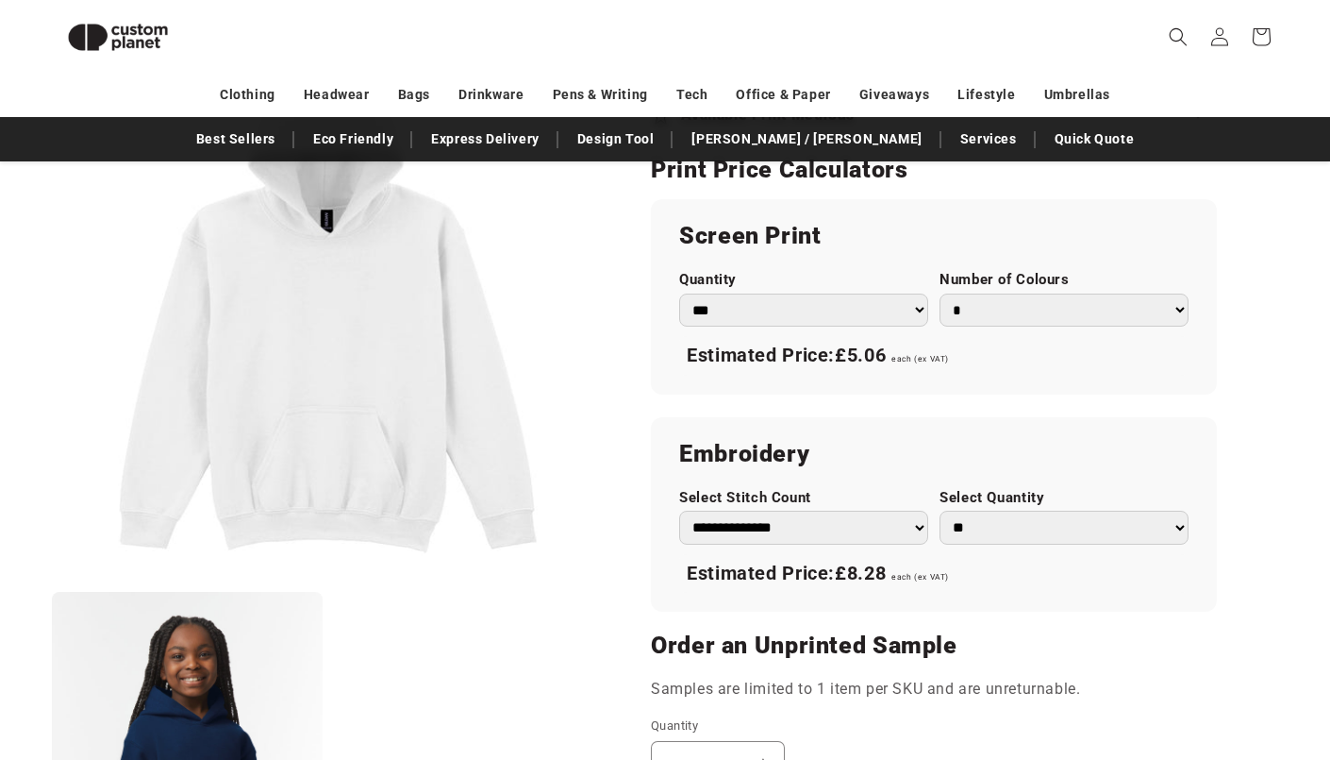  Describe the element at coordinates (1174, 658) in the screenshot. I see `div: Chat Widget` at that location.